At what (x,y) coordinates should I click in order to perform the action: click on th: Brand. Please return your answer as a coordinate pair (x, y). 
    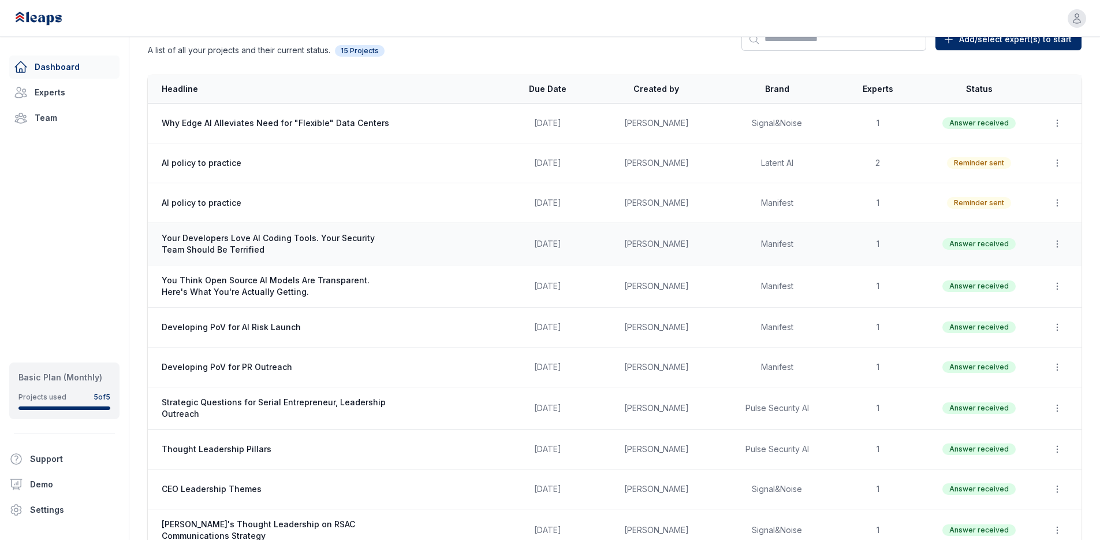
    Looking at the image, I should click on (777, 89).